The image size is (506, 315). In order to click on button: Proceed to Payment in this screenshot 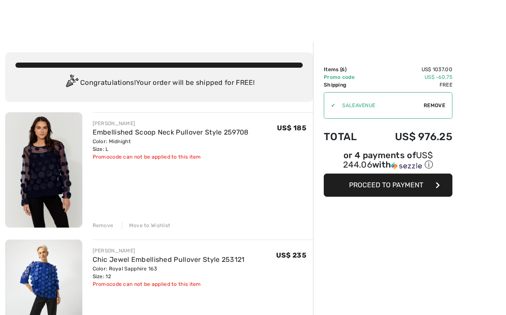, I will do `click(388, 185)`.